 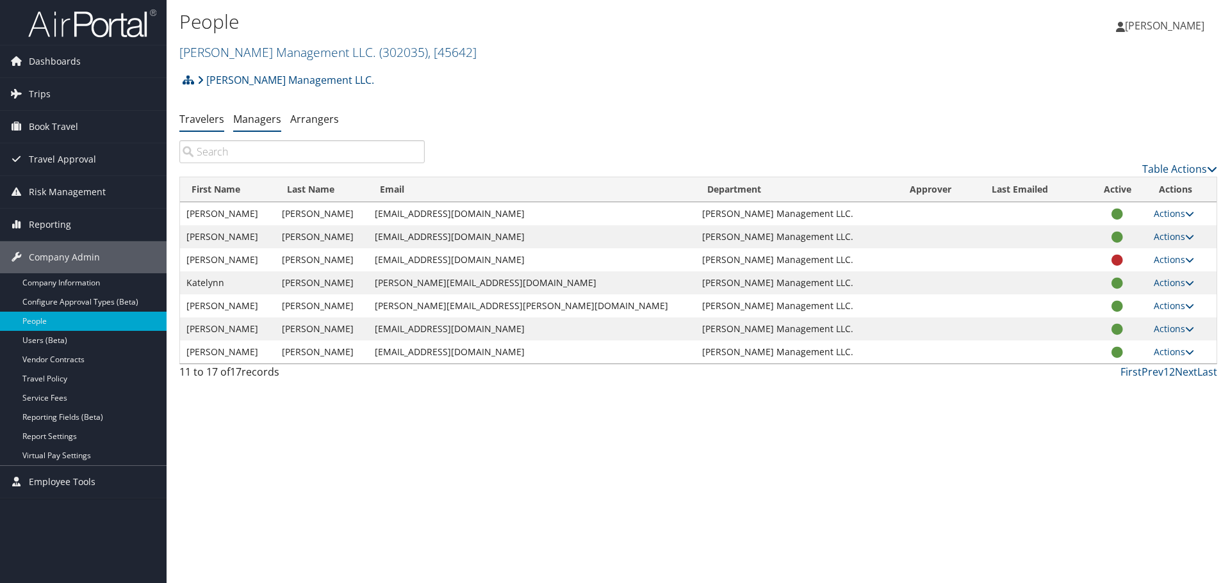 I want to click on span: Risk Management, so click(x=67, y=192).